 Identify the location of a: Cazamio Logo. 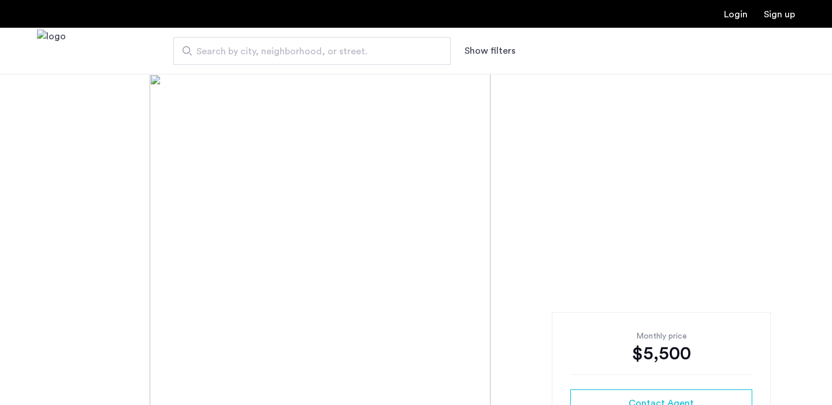
(51, 51).